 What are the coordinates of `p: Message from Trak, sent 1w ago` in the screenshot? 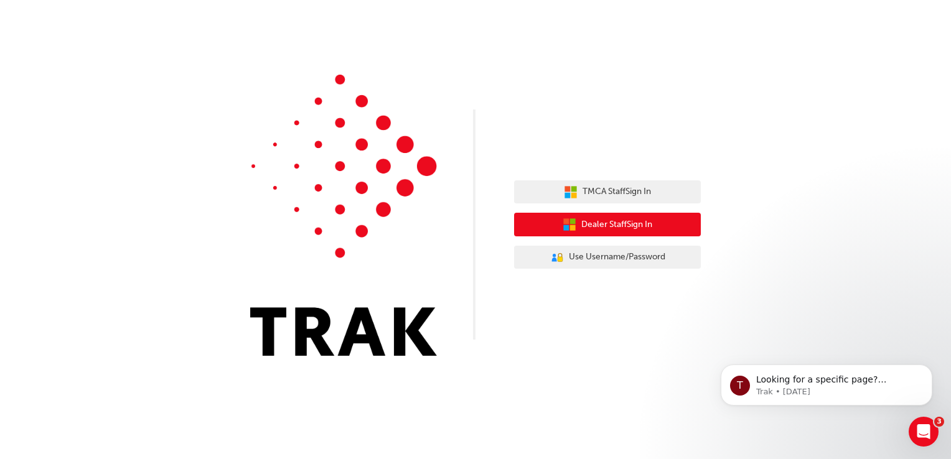 It's located at (134, 54).